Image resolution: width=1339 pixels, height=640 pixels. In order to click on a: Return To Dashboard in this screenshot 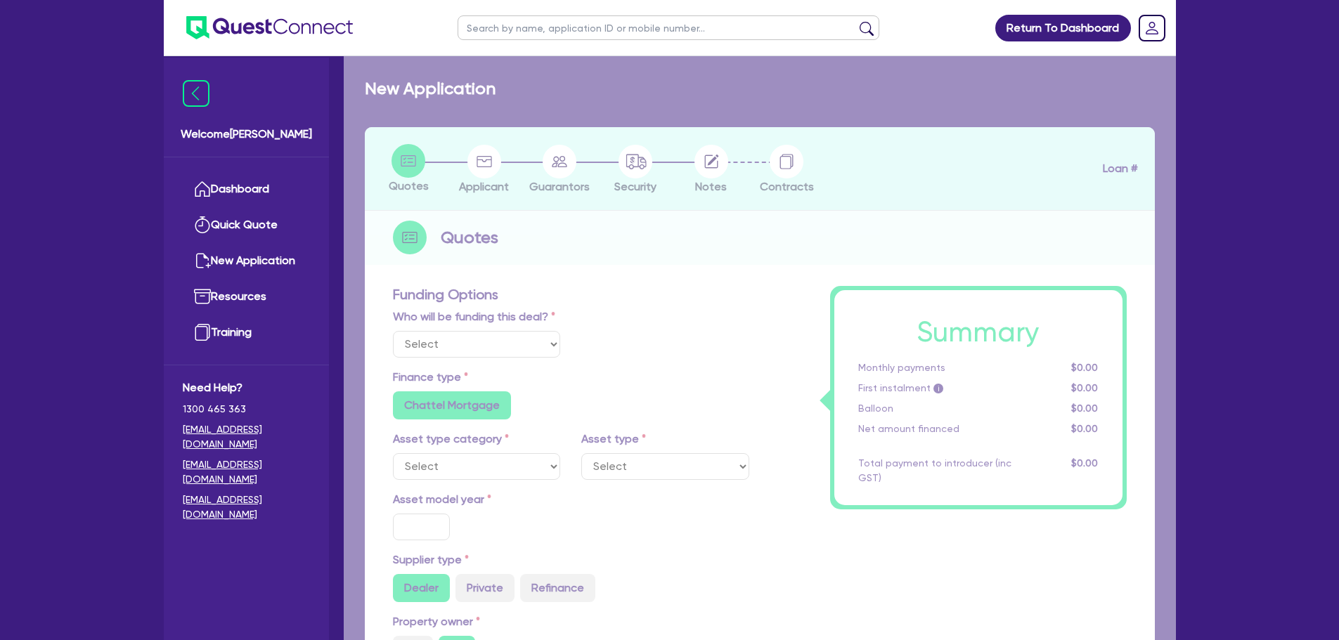, I will do `click(1063, 28)`.